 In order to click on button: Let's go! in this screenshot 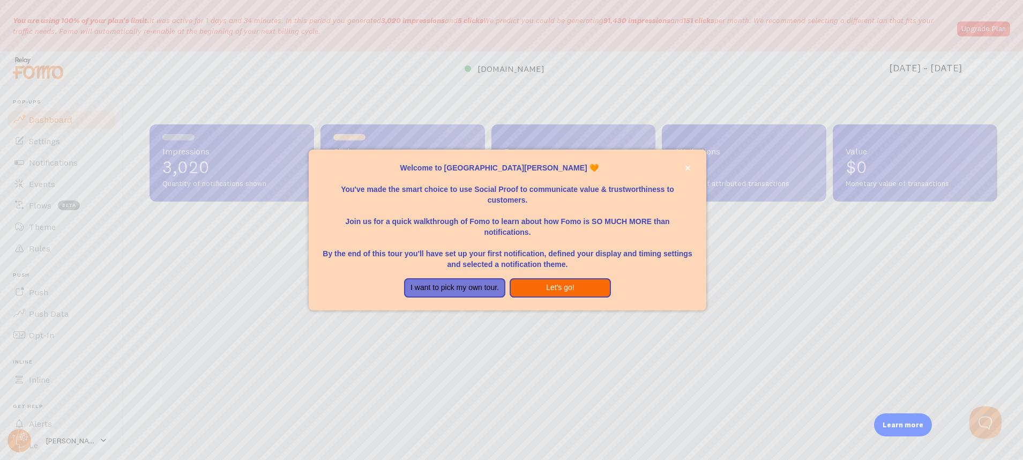, I will do `click(560, 288)`.